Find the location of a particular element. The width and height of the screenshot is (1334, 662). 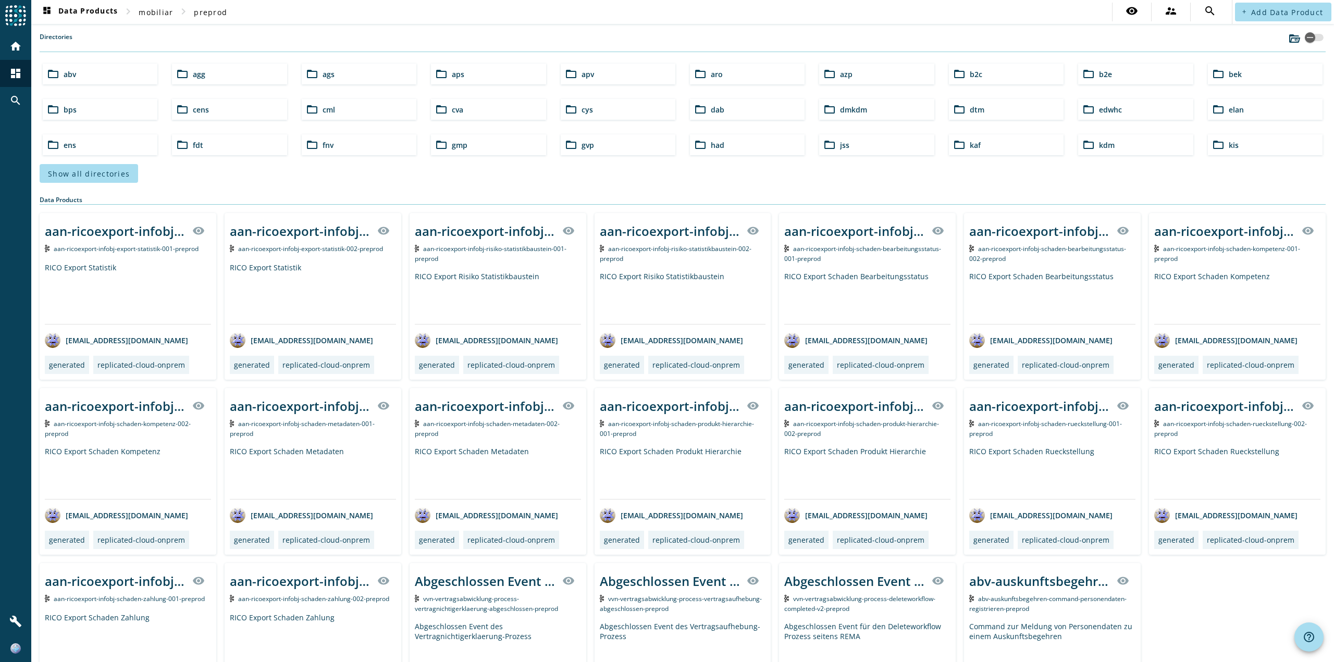

div: RICO Export Schaden Bearbeitungsstatus is located at coordinates (1052, 298).